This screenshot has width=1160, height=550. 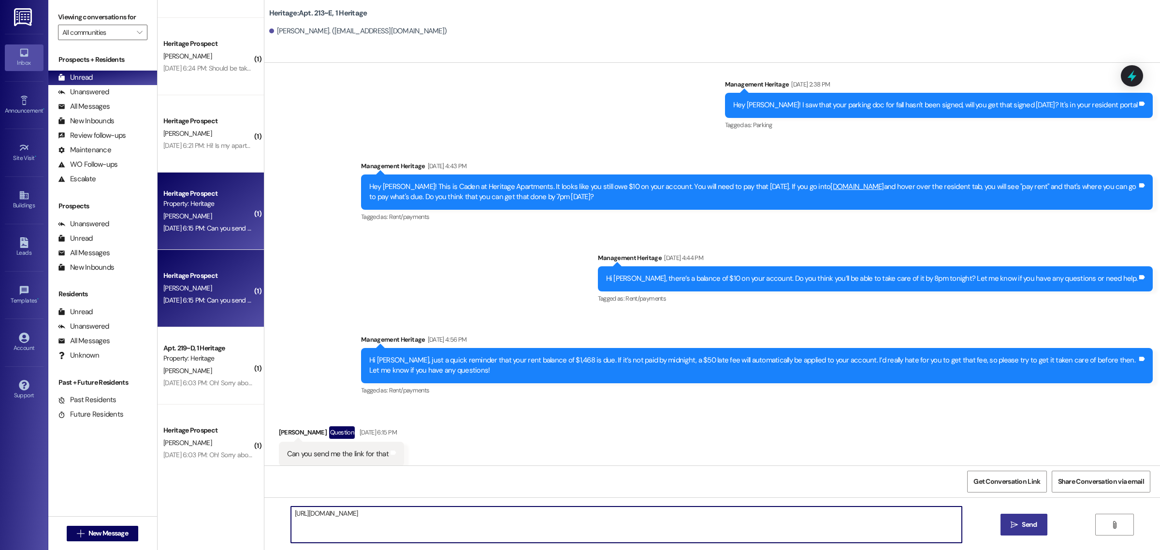 I want to click on a: Templates •, so click(x=24, y=295).